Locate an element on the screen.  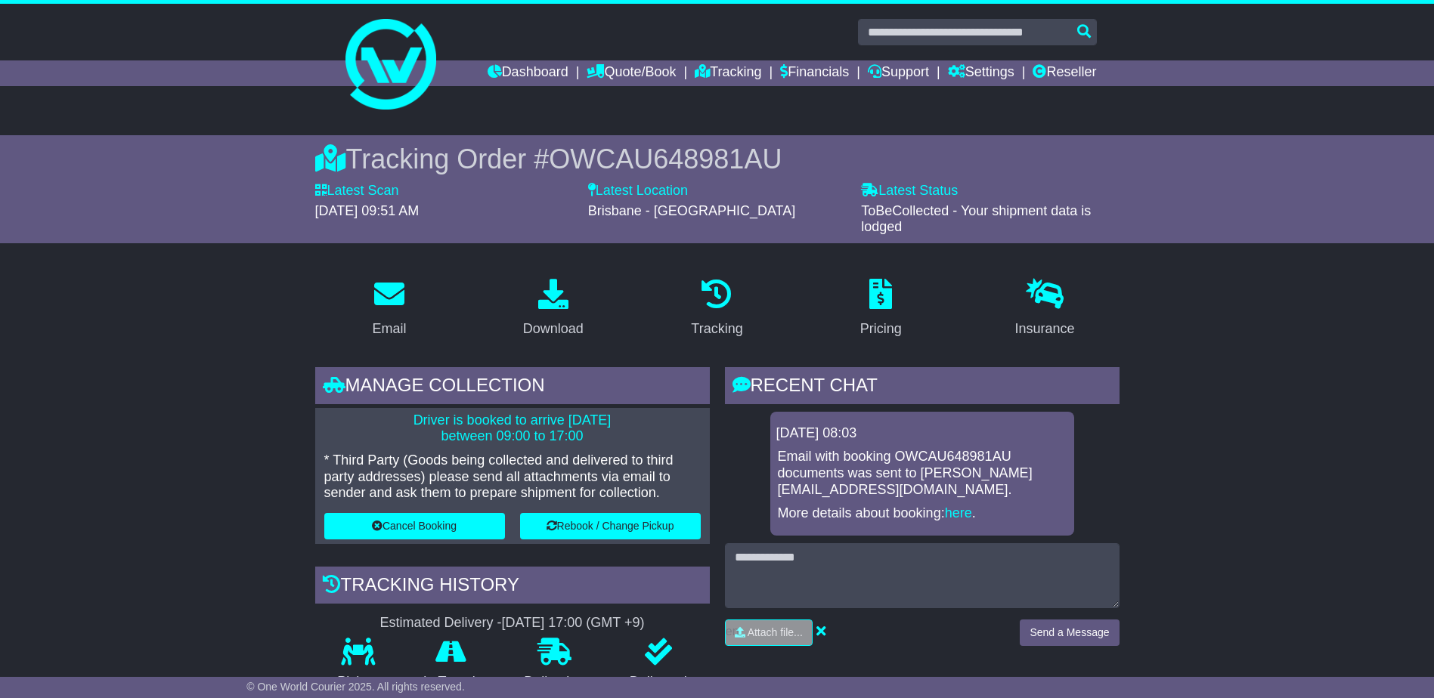
div: Download is located at coordinates (553, 329).